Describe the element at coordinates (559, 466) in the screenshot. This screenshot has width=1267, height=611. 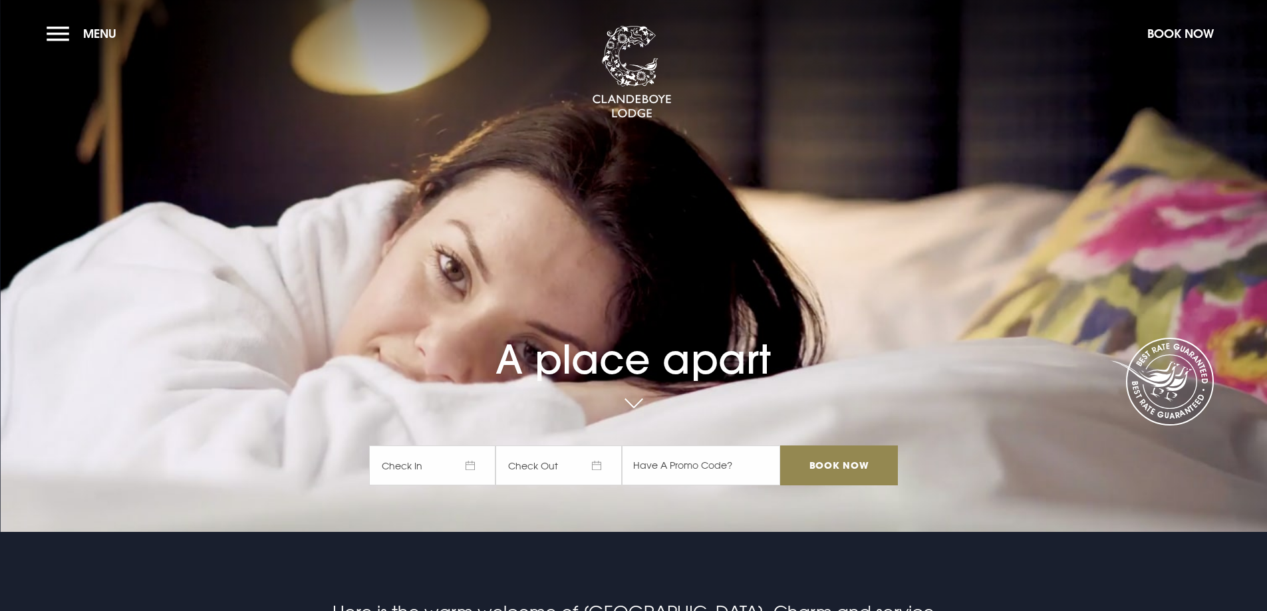
I see `span: Check Out` at that location.